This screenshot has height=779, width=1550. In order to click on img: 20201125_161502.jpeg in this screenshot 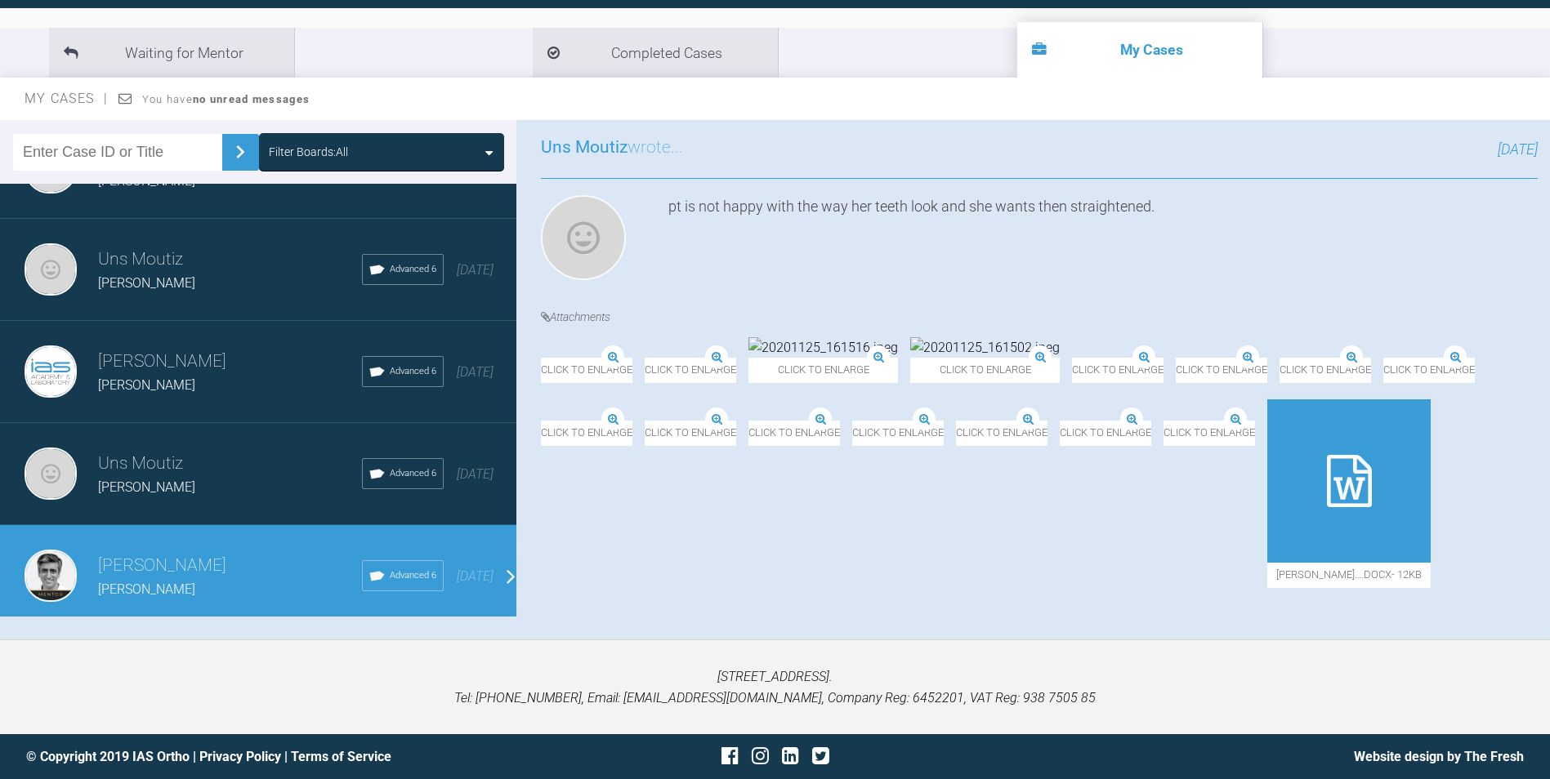, I will do `click(984, 348)`.